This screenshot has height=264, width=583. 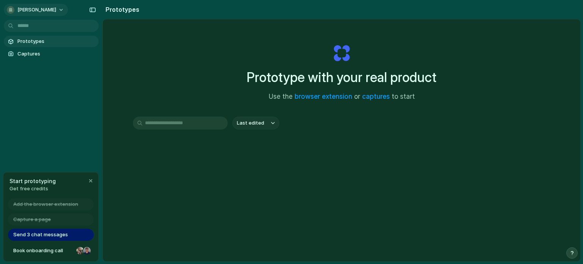 What do you see at coordinates (51, 54) in the screenshot?
I see `a: Captures` at bounding box center [51, 54].